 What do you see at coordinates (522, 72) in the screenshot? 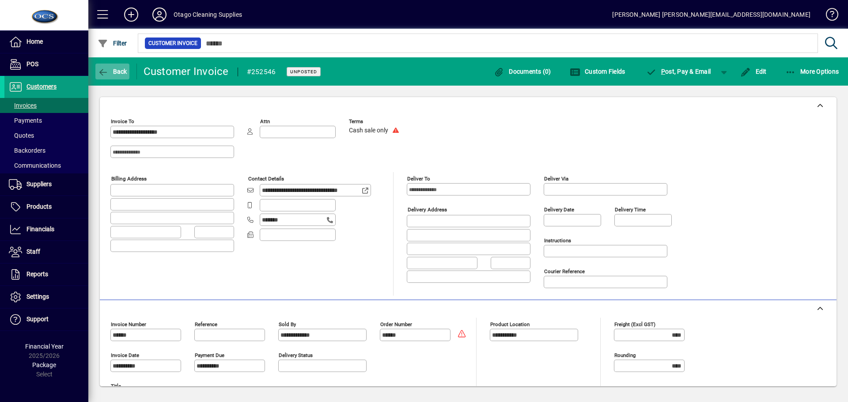
I see `button: Documents (0)` at bounding box center [522, 72].